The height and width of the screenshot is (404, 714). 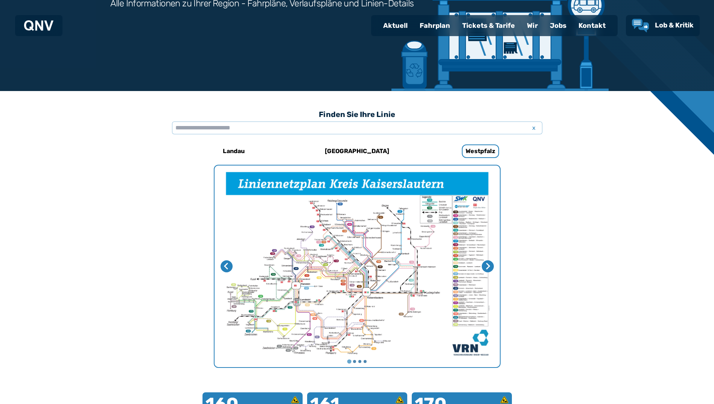 I want to click on span: Lob & Kritik, so click(x=674, y=25).